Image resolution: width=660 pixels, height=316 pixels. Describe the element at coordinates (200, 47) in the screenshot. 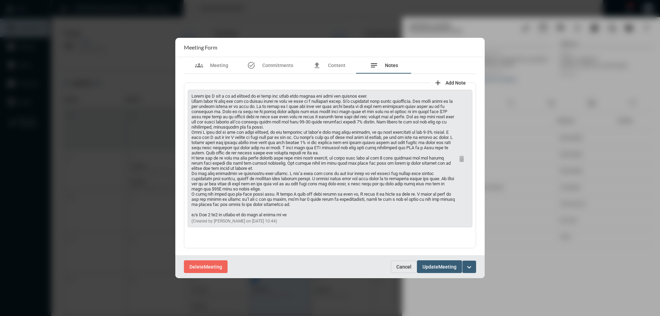

I see `h2: Meeting Form` at that location.